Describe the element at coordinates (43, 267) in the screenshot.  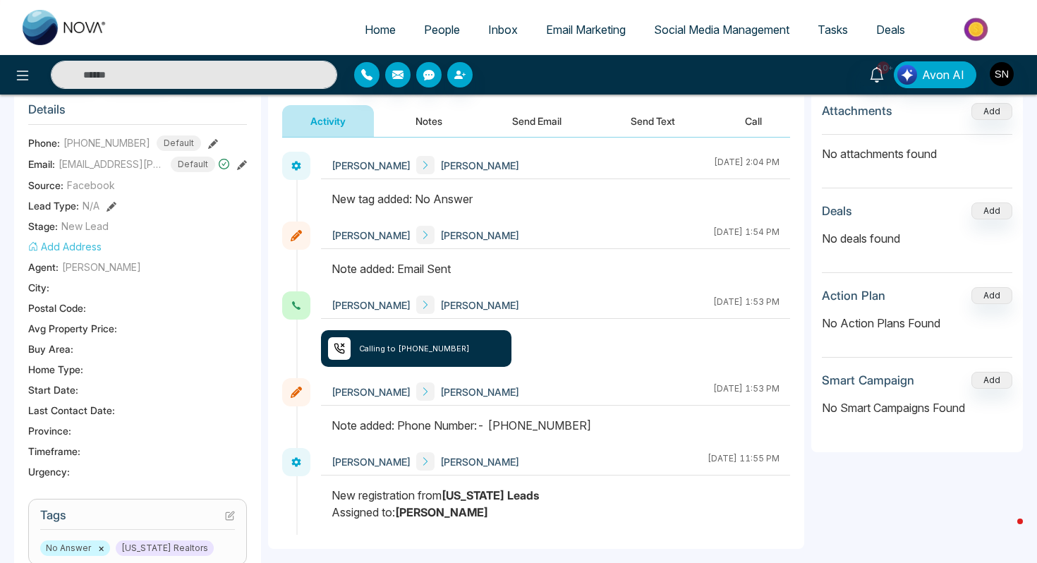
I see `span: Agent:` at that location.